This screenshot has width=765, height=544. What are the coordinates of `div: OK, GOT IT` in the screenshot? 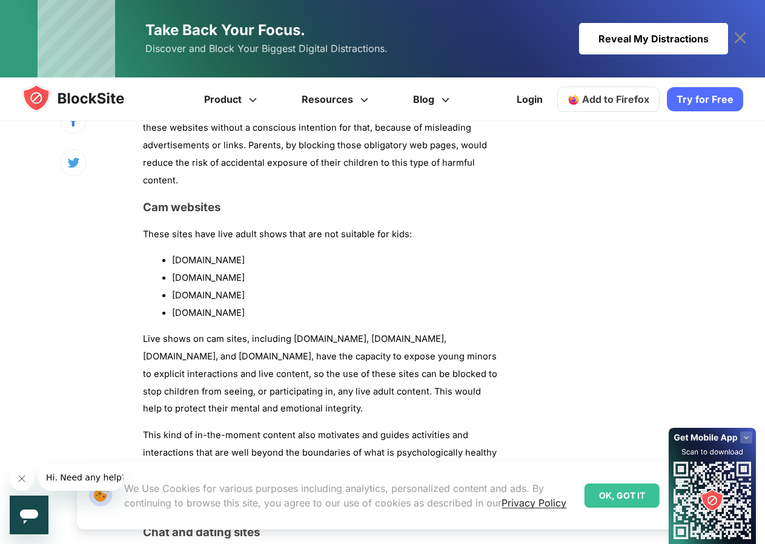 It's located at (622, 496).